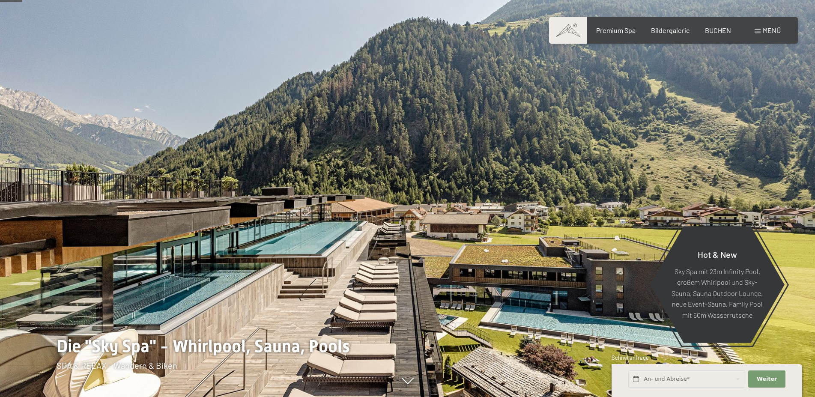 This screenshot has height=397, width=815. What do you see at coordinates (767, 379) in the screenshot?
I see `span: Weiter` at bounding box center [767, 379].